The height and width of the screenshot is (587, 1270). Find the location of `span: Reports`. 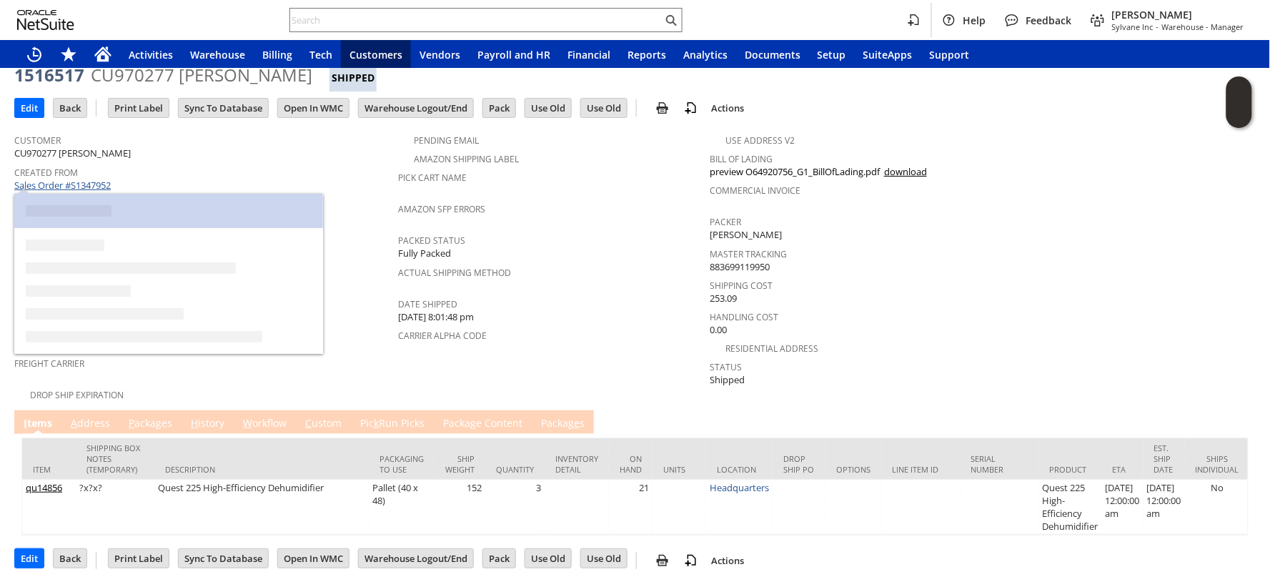

span: Reports is located at coordinates (647, 54).